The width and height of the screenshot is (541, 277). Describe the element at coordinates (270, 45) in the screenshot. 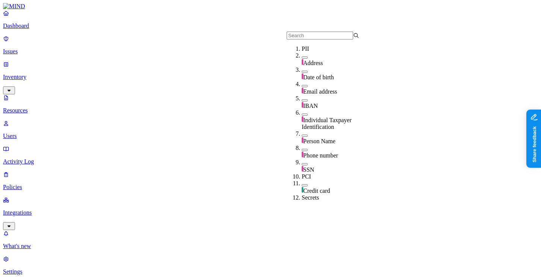

I see `a: Issues` at that location.